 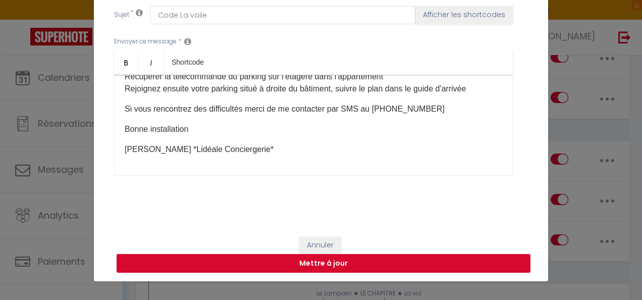 I want to click on button: Afficher les shortcodes, so click(x=464, y=15).